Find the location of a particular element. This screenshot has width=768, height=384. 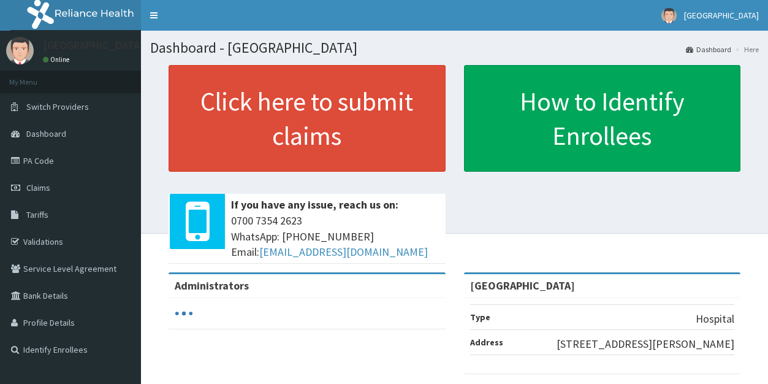

span: Switch Providers is located at coordinates (58, 107).